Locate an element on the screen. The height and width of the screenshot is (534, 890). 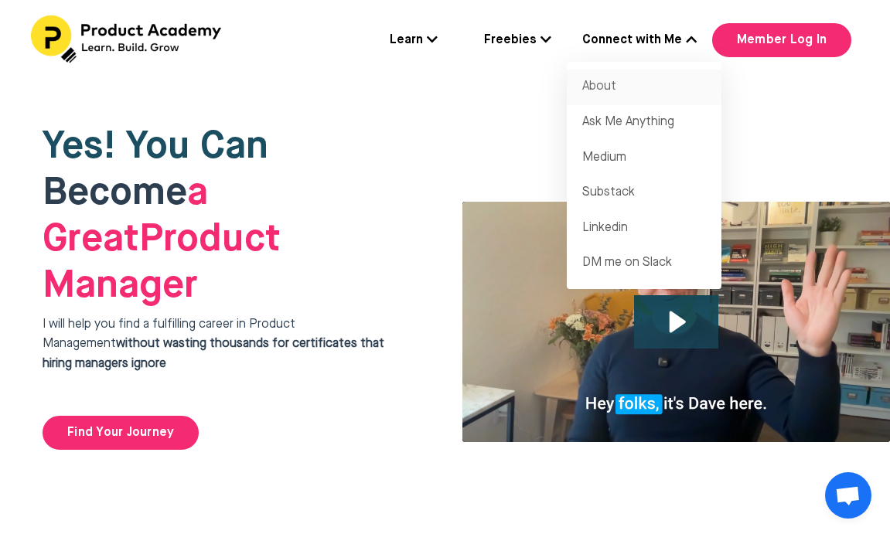
strong: a Great is located at coordinates (125, 216).